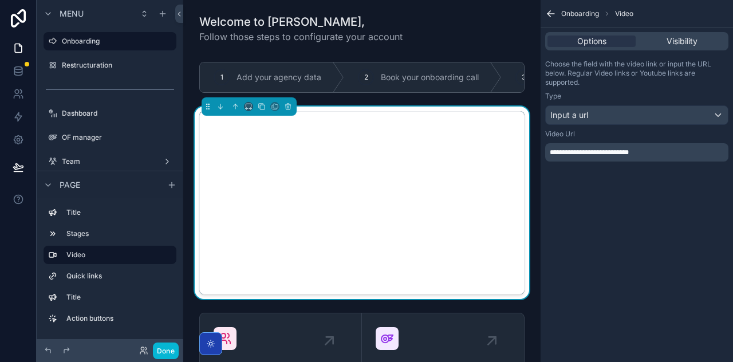  Describe the element at coordinates (569, 115) in the screenshot. I see `span: Input a url` at that location.